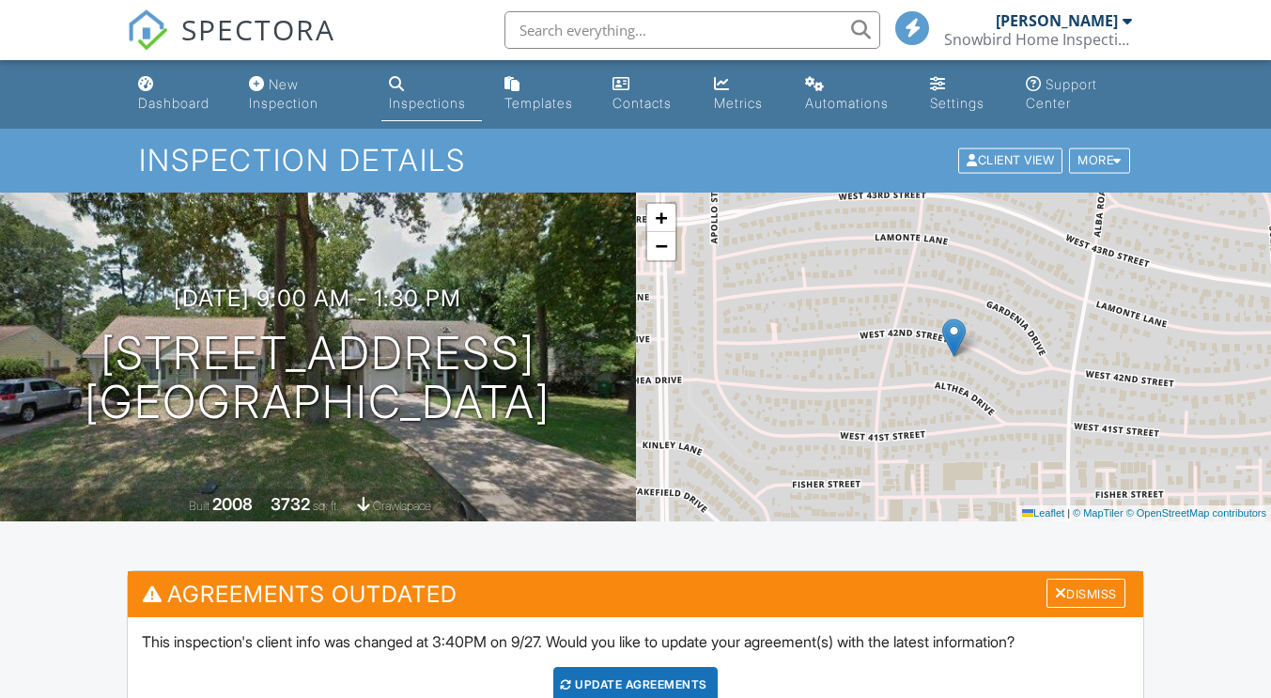  Describe the element at coordinates (178, 94) in the screenshot. I see `a: Dashboard` at that location.